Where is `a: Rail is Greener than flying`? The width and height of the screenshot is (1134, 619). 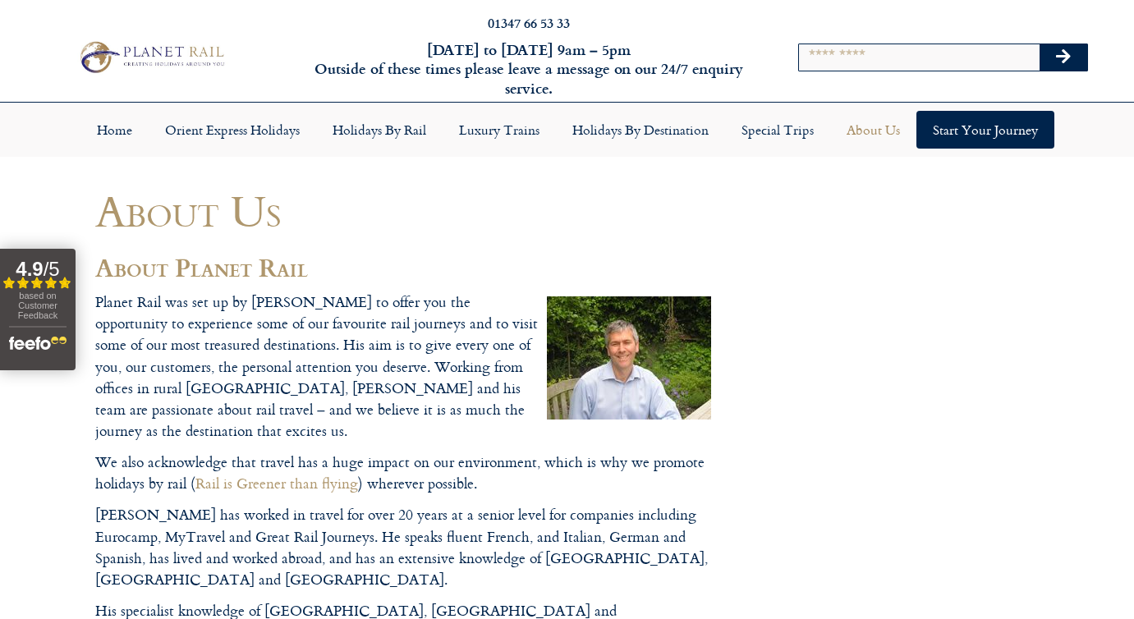
a: Rail is Greener than flying is located at coordinates (277, 483).